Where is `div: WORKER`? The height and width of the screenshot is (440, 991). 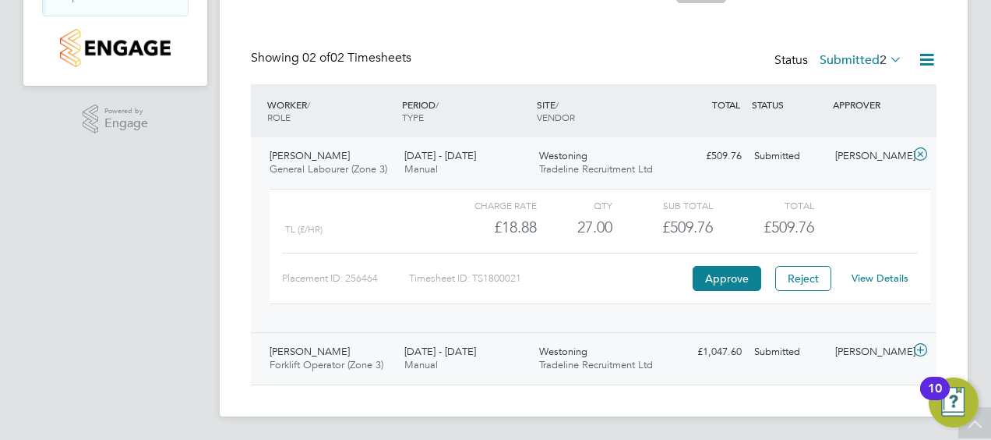 div: WORKER is located at coordinates (330, 111).